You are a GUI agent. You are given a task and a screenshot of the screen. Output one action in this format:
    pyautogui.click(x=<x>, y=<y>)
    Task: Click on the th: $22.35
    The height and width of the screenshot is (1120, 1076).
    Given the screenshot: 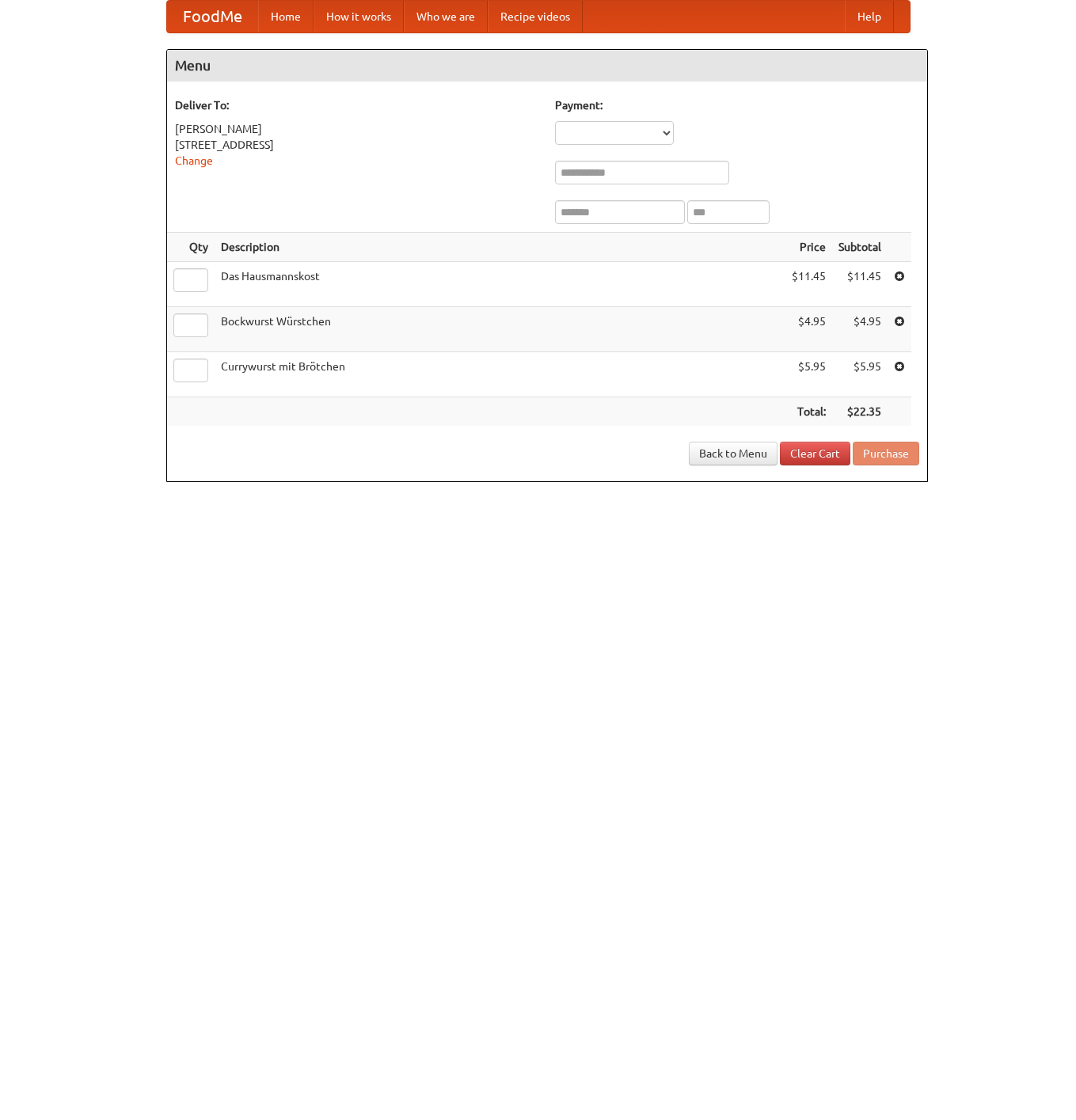 What is the action you would take?
    pyautogui.click(x=860, y=412)
    